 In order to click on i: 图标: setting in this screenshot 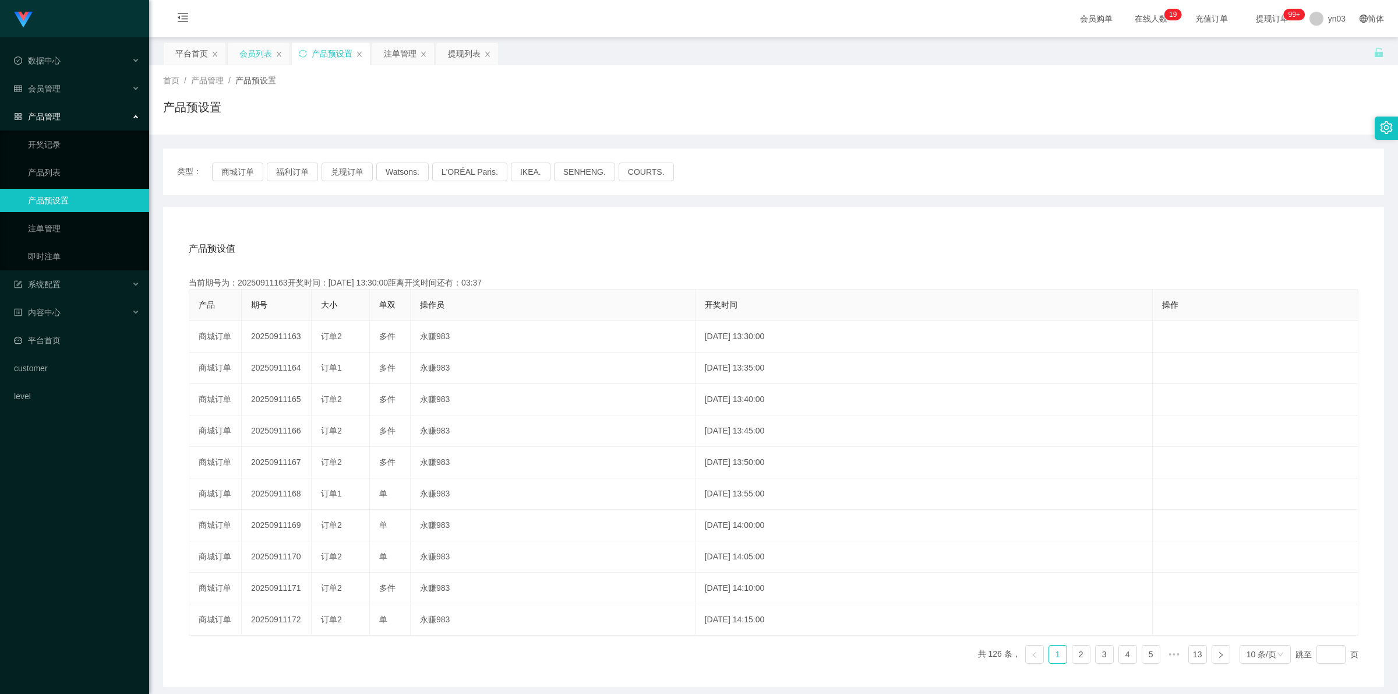, I will do `click(1386, 128)`.